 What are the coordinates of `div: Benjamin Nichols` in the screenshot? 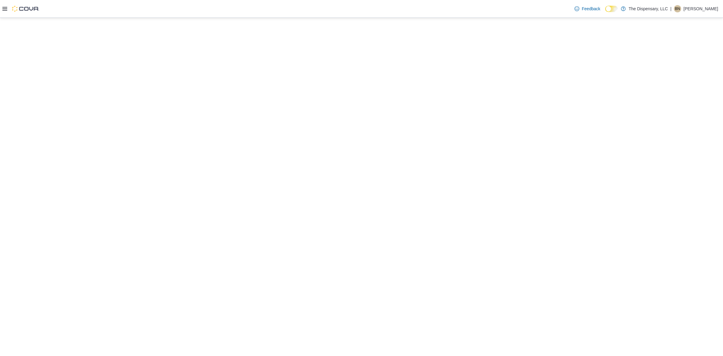 It's located at (678, 9).